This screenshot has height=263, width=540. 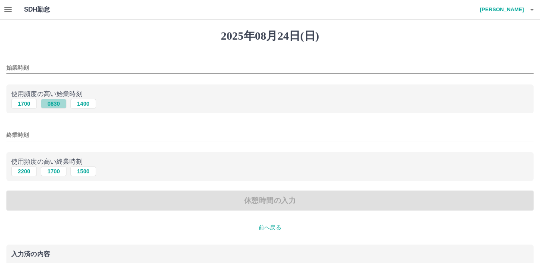 I want to click on button: 1500, so click(x=83, y=171).